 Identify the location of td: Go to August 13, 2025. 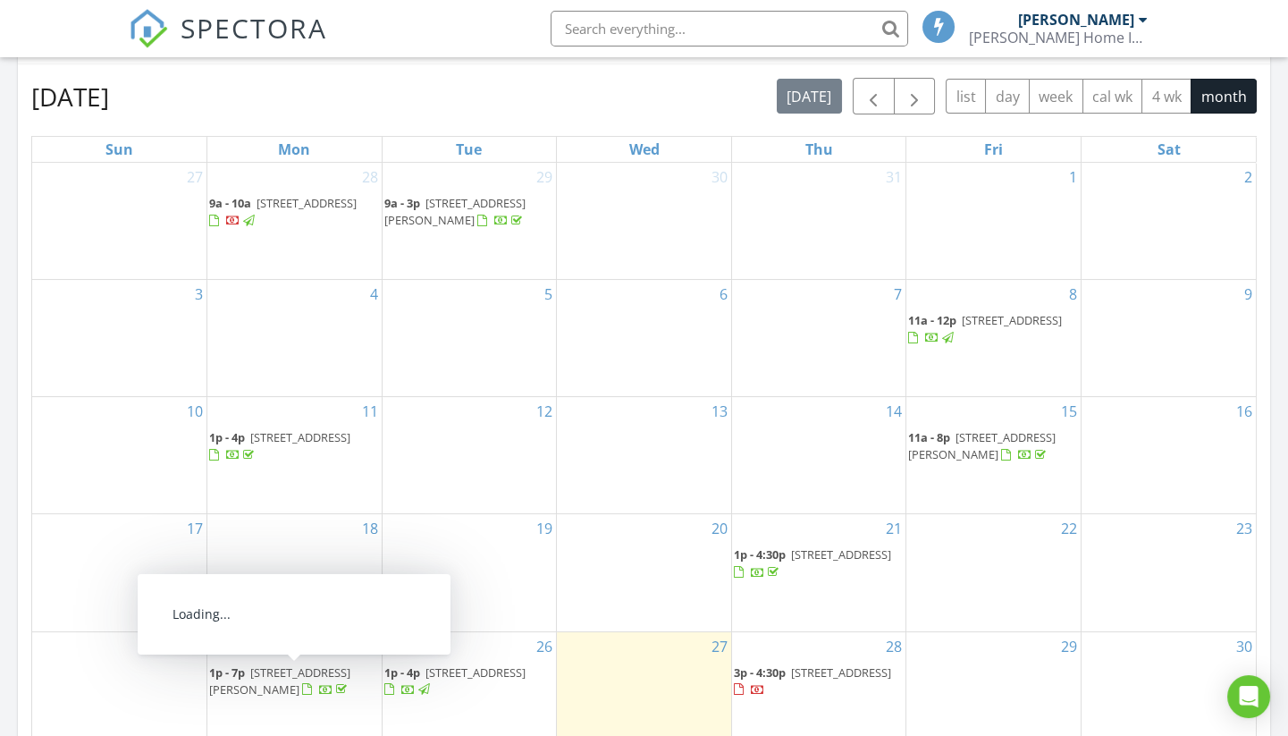
(645, 455).